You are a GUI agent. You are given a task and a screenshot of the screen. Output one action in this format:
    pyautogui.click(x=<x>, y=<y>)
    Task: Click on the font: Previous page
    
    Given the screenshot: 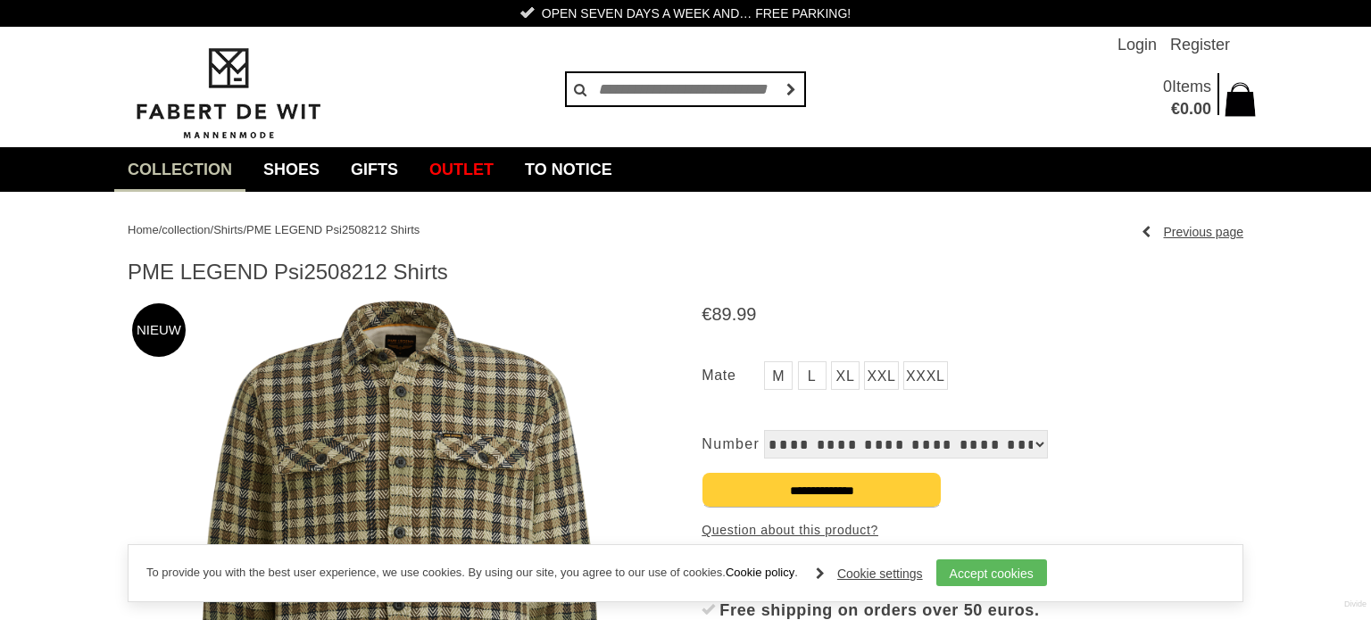 What is the action you would take?
    pyautogui.click(x=1203, y=232)
    